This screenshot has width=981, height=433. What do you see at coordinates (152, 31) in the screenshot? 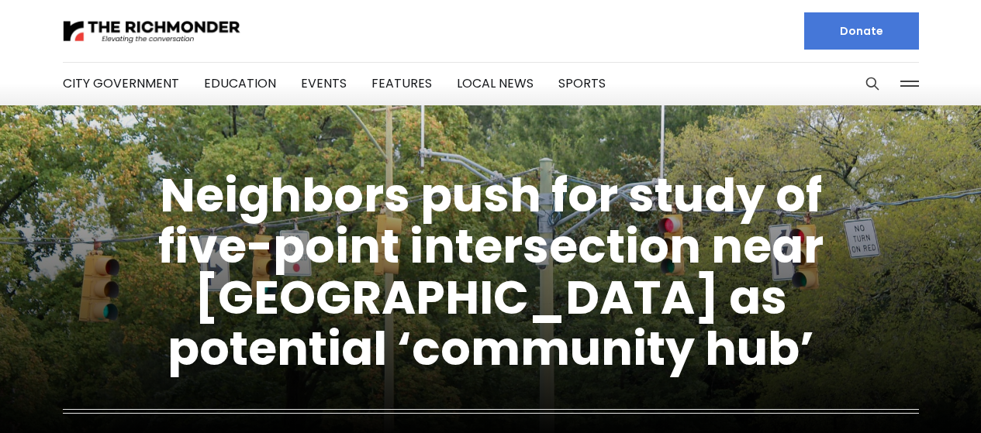
I see `img: The Richmonder` at bounding box center [152, 31].